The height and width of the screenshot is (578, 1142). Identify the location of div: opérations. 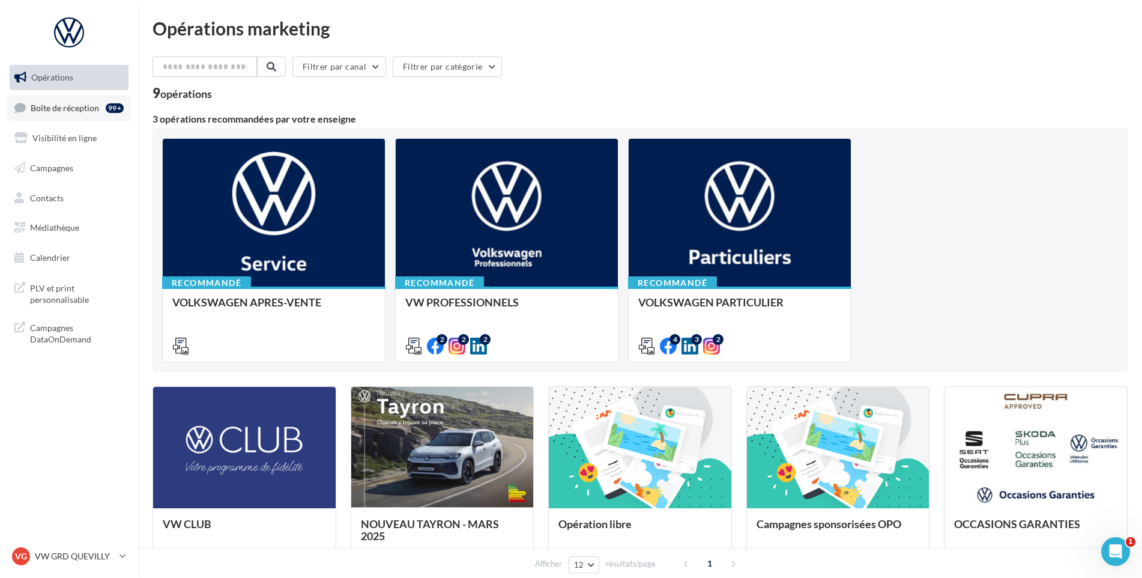
(186, 94).